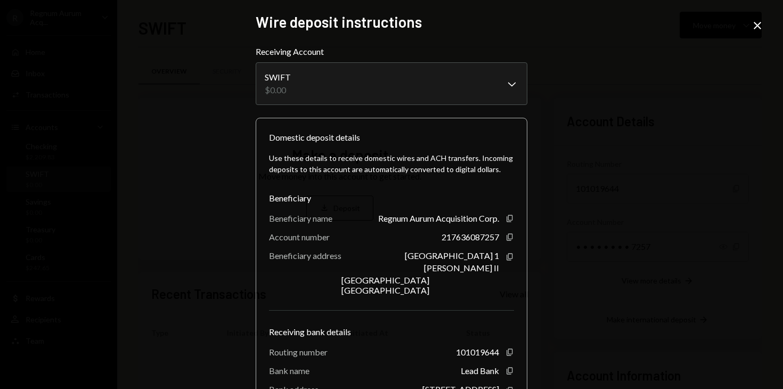  What do you see at coordinates (438, 218) in the screenshot?
I see `div: Regnum Aurum Acquisition Corp.` at bounding box center [438, 218].